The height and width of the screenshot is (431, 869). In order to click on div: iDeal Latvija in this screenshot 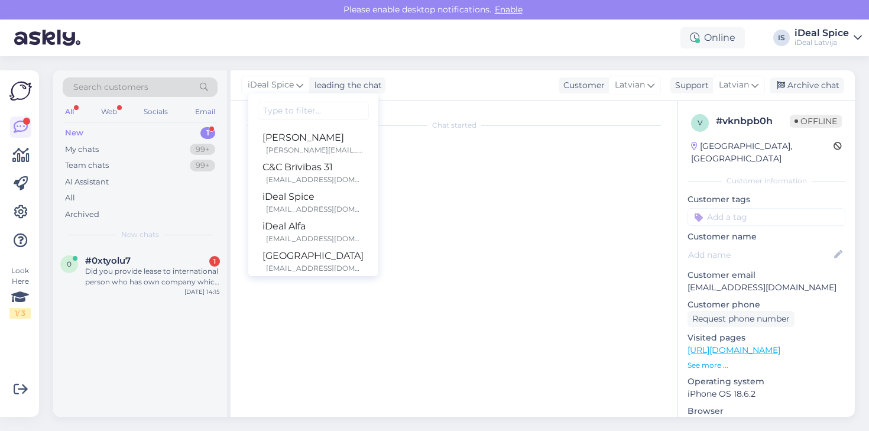, I will do `click(822, 43)`.